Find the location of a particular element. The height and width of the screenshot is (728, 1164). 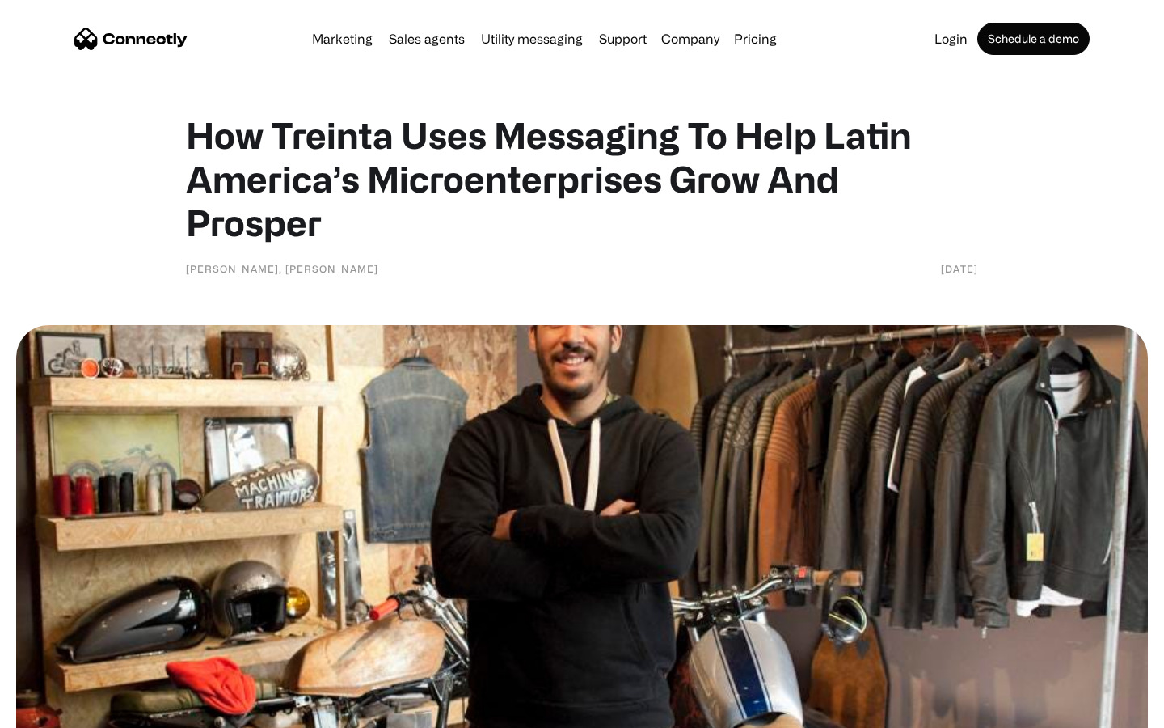

a: Sales agents is located at coordinates (427, 39).